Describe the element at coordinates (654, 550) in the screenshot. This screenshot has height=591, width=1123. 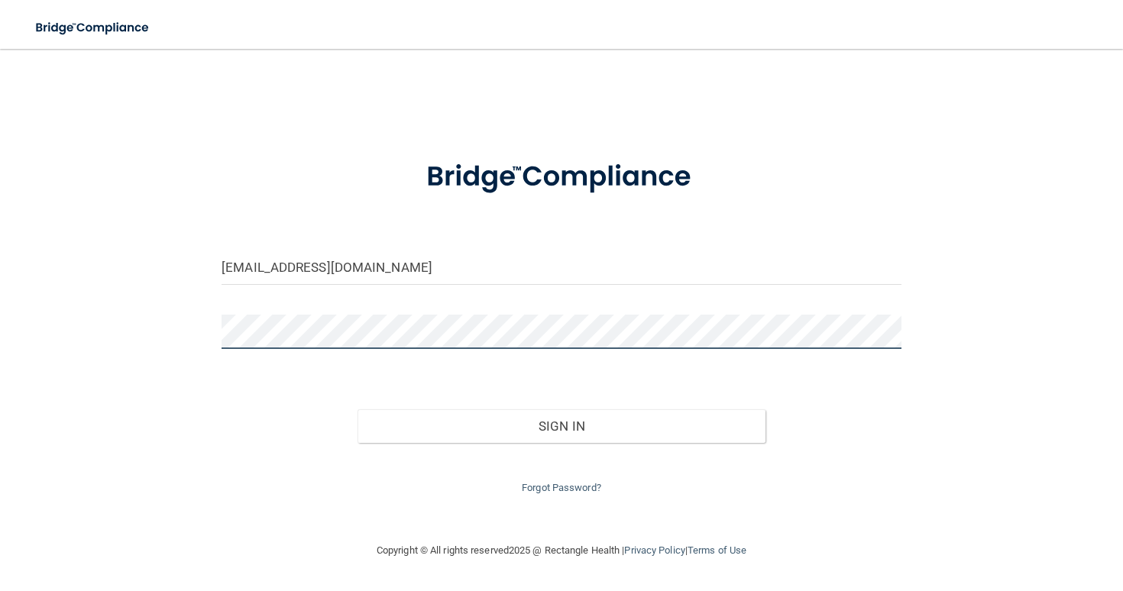
I see `a: Privacy Policy` at that location.